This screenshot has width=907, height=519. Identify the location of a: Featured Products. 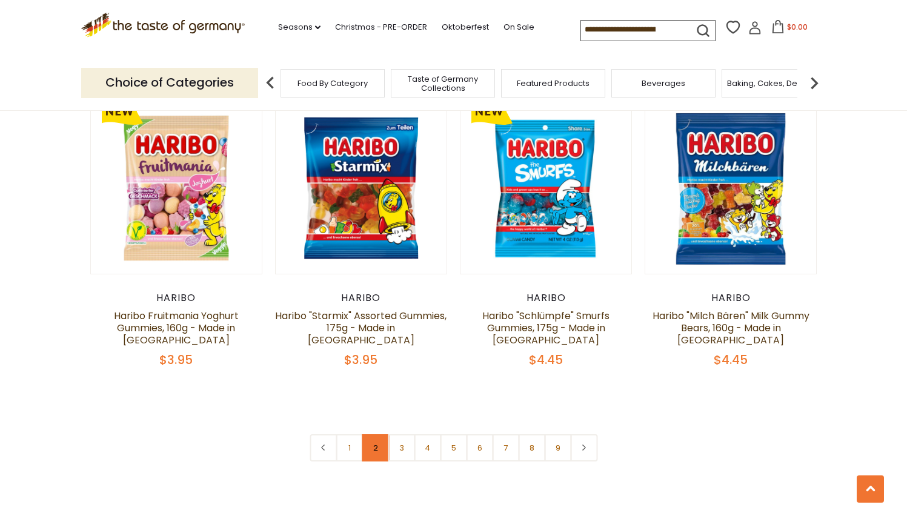
(553, 83).